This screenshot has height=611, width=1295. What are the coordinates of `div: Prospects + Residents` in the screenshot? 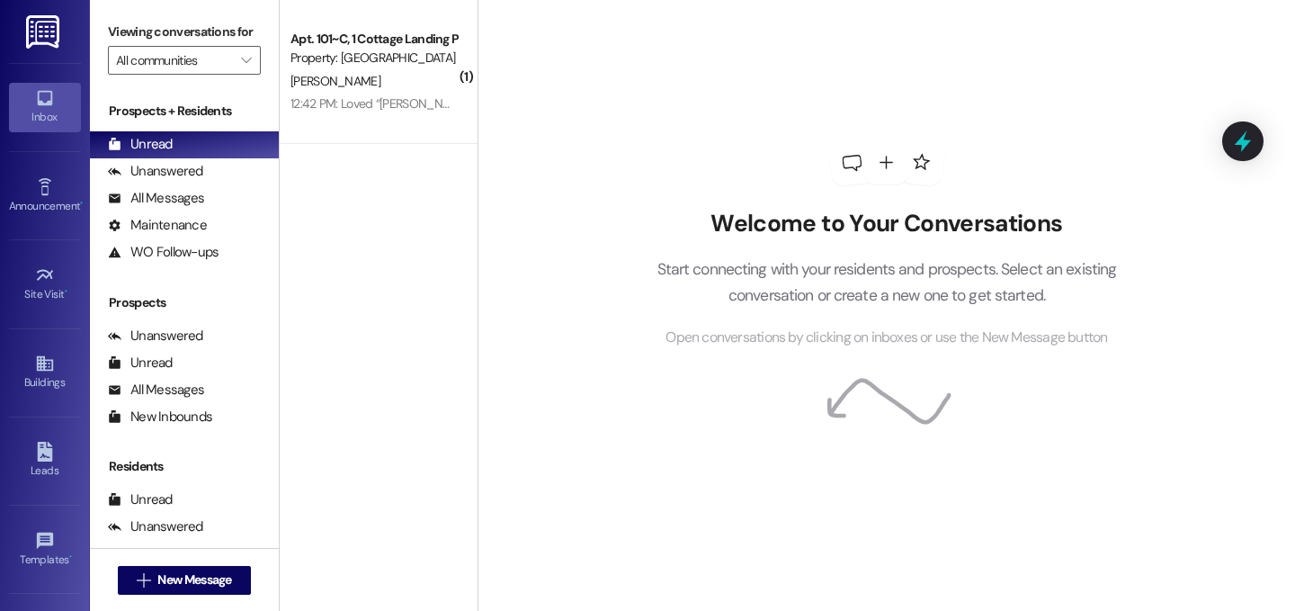 It's located at (184, 111).